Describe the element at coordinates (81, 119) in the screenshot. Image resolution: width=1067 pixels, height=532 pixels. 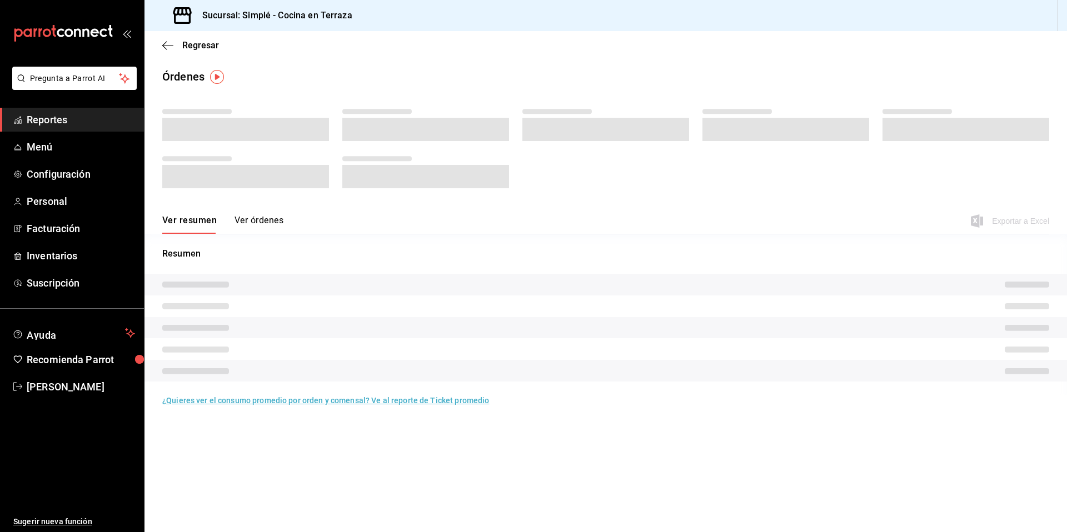
I see `span: Reportes` at that location.